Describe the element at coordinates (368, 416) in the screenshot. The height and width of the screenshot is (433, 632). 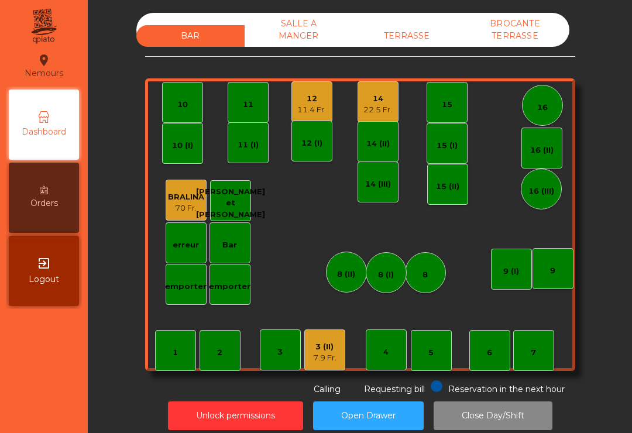
I see `button: Open Drawer` at that location.